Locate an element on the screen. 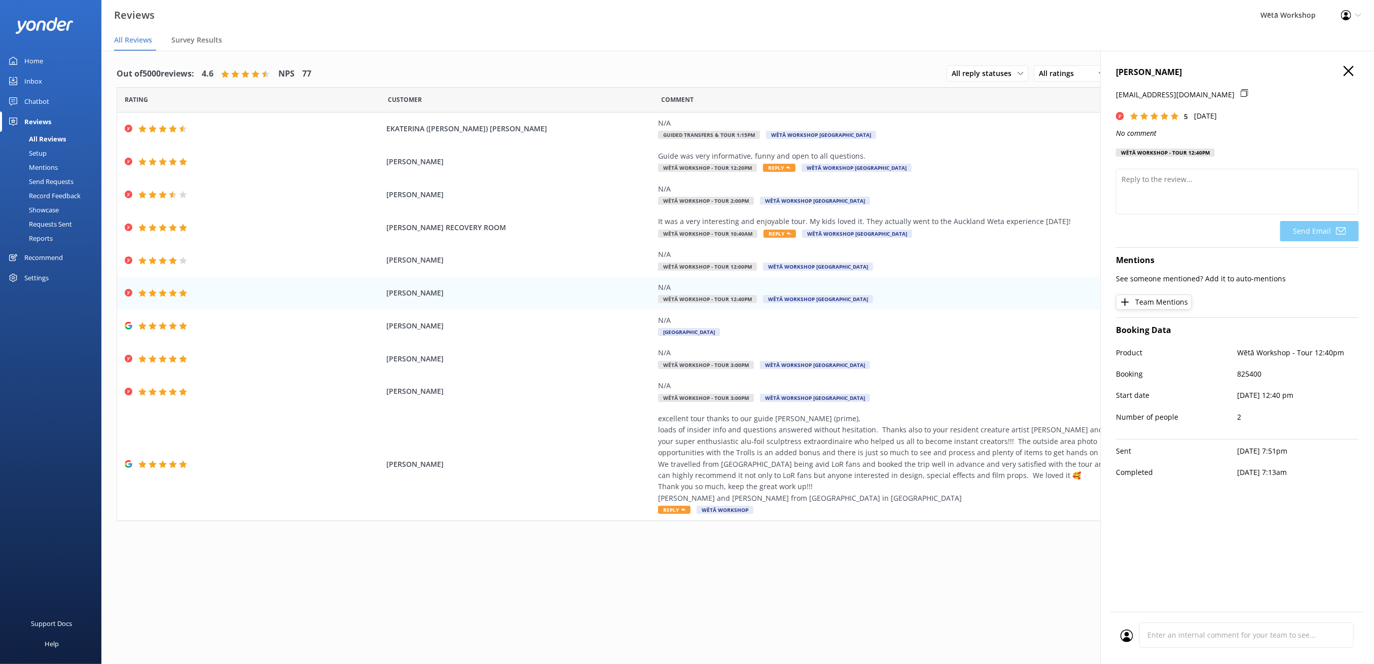  div: Help is located at coordinates (52, 644).